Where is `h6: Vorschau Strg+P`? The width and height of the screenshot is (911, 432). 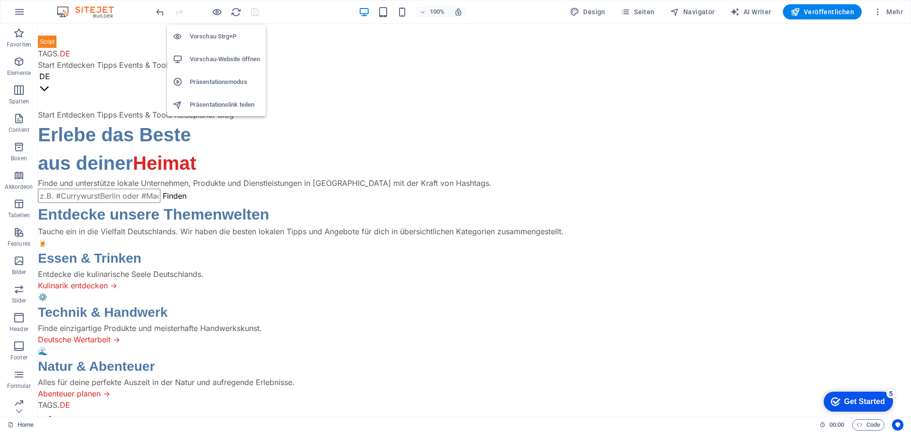
h6: Vorschau Strg+P is located at coordinates (225, 37).